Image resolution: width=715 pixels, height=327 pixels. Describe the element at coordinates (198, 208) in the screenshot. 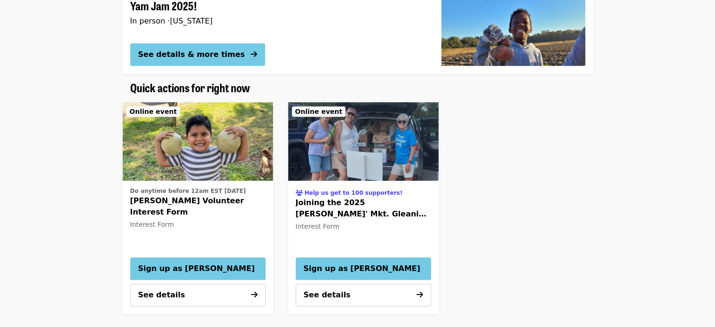

I see `a: See details for "SoSA Volunteer Interest Form"` at that location.